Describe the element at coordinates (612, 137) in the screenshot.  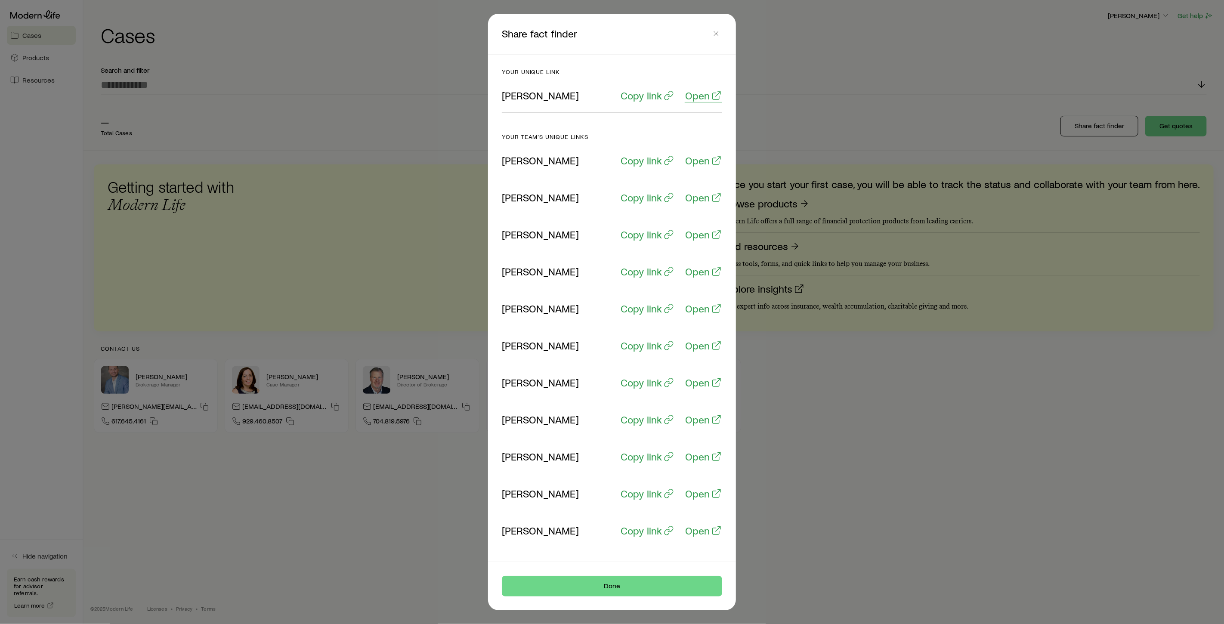
I see `p: Your team’s unique links` at that location.